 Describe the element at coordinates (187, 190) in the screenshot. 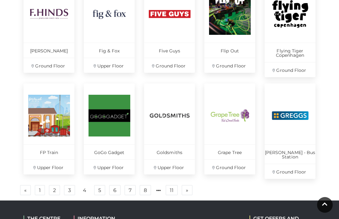

I see `a: Next` at that location.